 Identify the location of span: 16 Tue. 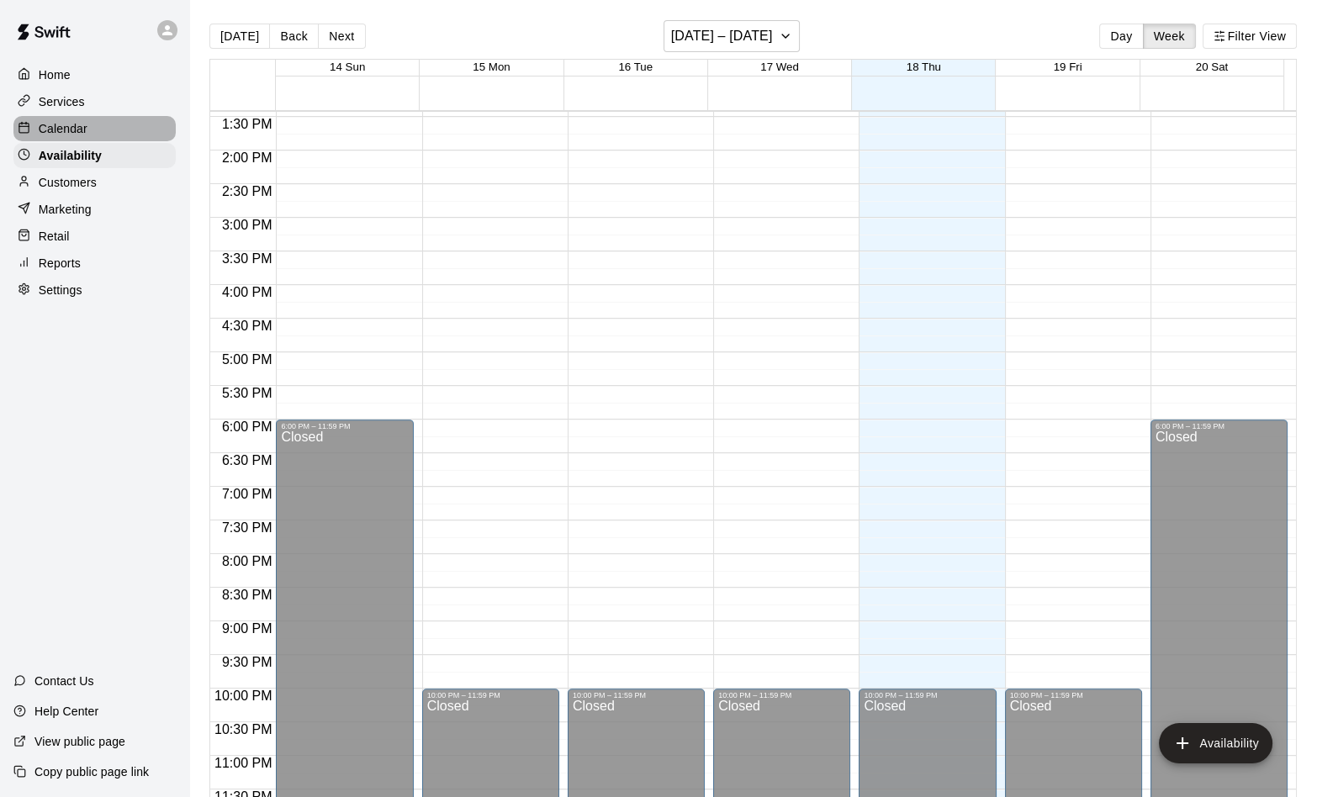
(635, 66).